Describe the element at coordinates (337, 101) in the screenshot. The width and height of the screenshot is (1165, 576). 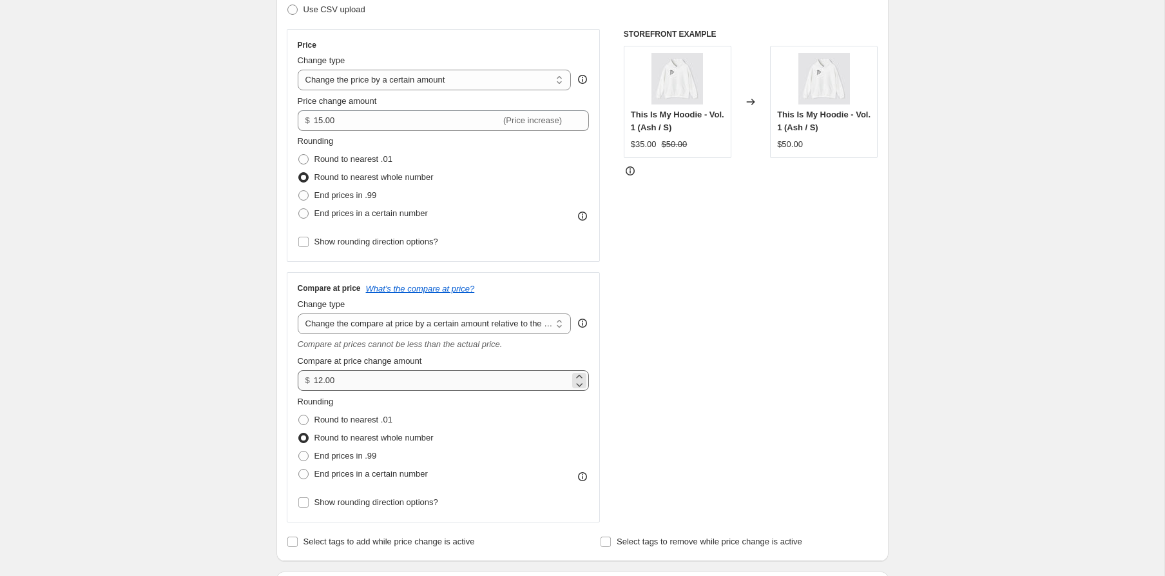
I see `span: Price change amount` at that location.